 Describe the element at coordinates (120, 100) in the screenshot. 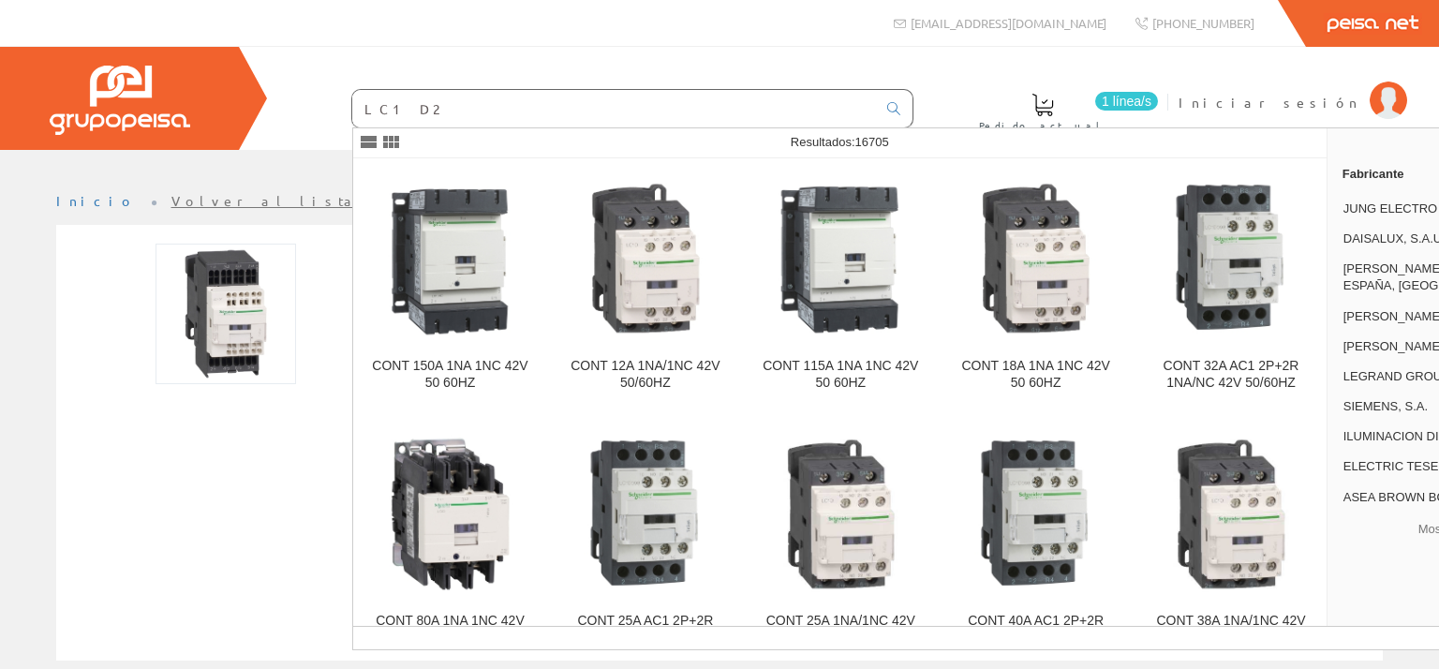

I see `img: Grupo Peisa` at that location.